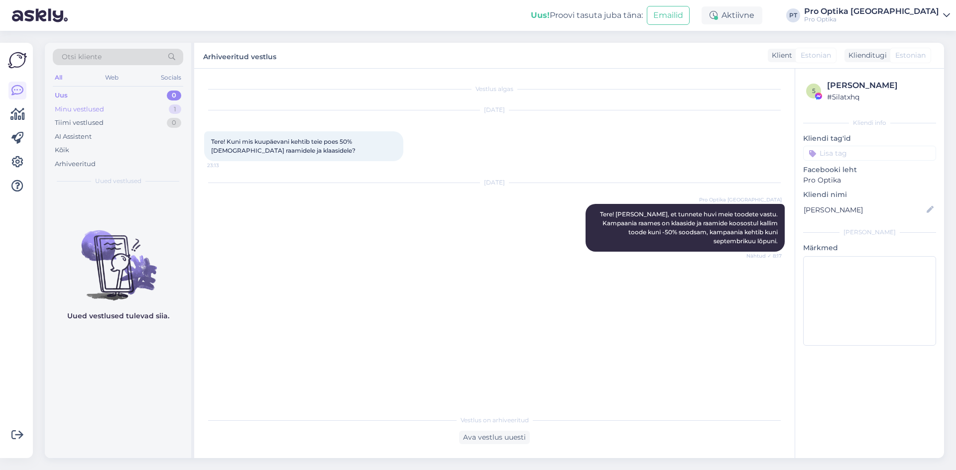  What do you see at coordinates (869, 138) in the screenshot?
I see `p: Kliendi tag'id` at bounding box center [869, 138].